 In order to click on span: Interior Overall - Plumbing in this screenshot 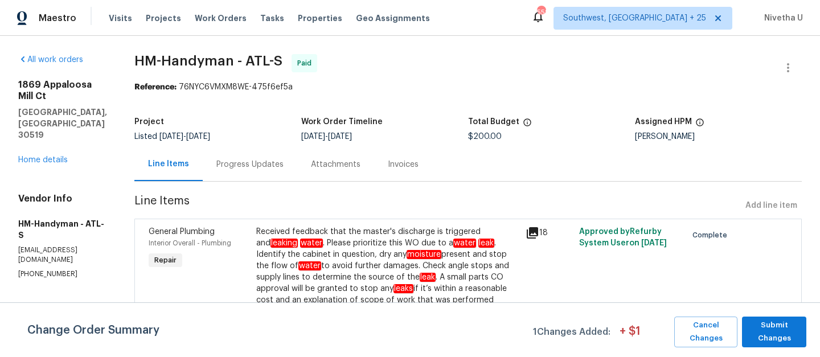, I will do `click(190, 243)`.